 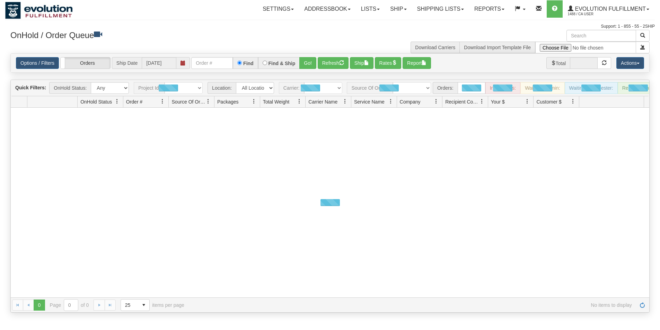 I want to click on span: OnHold Status, so click(x=96, y=102).